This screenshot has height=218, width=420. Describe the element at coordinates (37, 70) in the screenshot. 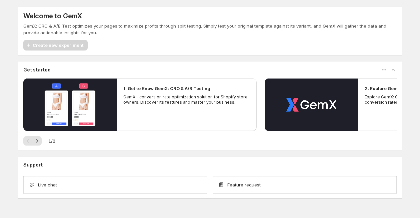

I see `h3: Get started` at that location.